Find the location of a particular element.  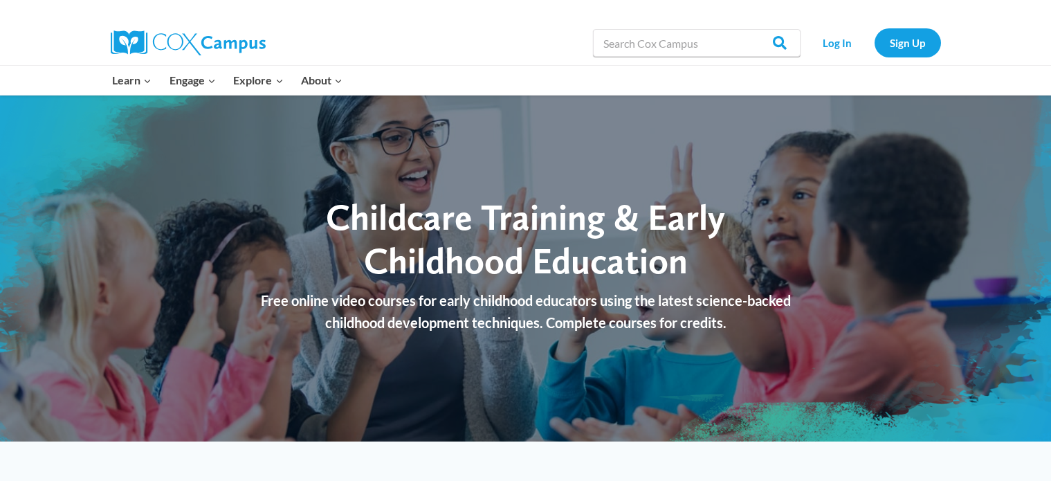

a: Sign Up is located at coordinates (908, 42).